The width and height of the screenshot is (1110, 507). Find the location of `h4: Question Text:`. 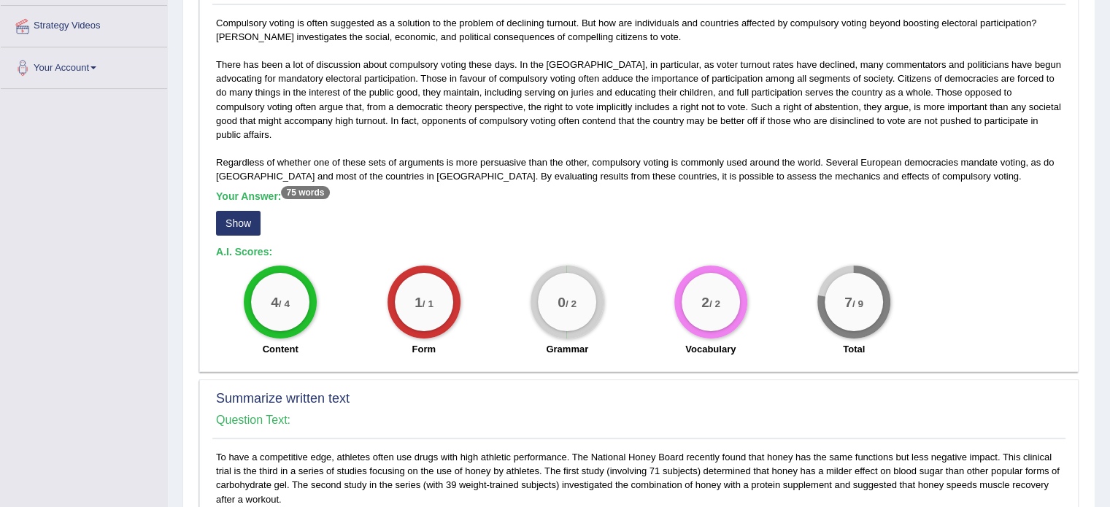

h4: Question Text: is located at coordinates (639, 420).